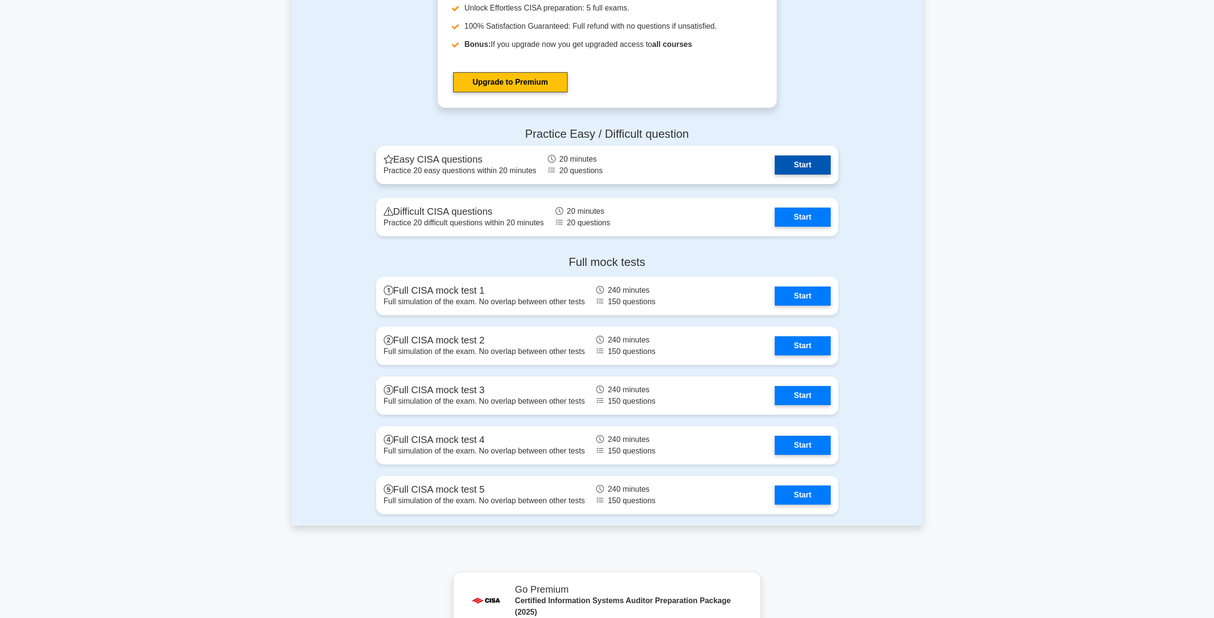 The width and height of the screenshot is (1214, 618). I want to click on a: Upgrade to Premium, so click(510, 82).